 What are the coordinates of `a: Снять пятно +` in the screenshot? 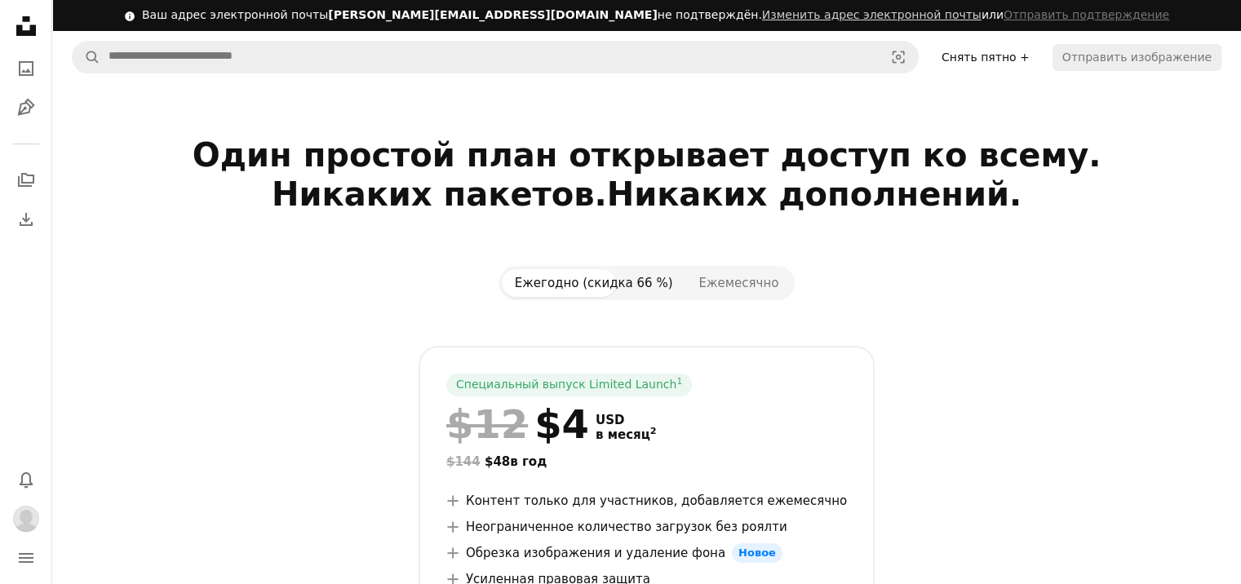 It's located at (986, 57).